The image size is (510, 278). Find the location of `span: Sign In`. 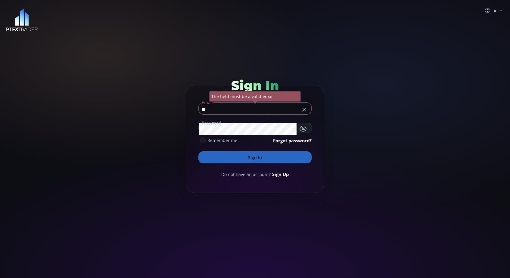

span: Sign In is located at coordinates (255, 85).